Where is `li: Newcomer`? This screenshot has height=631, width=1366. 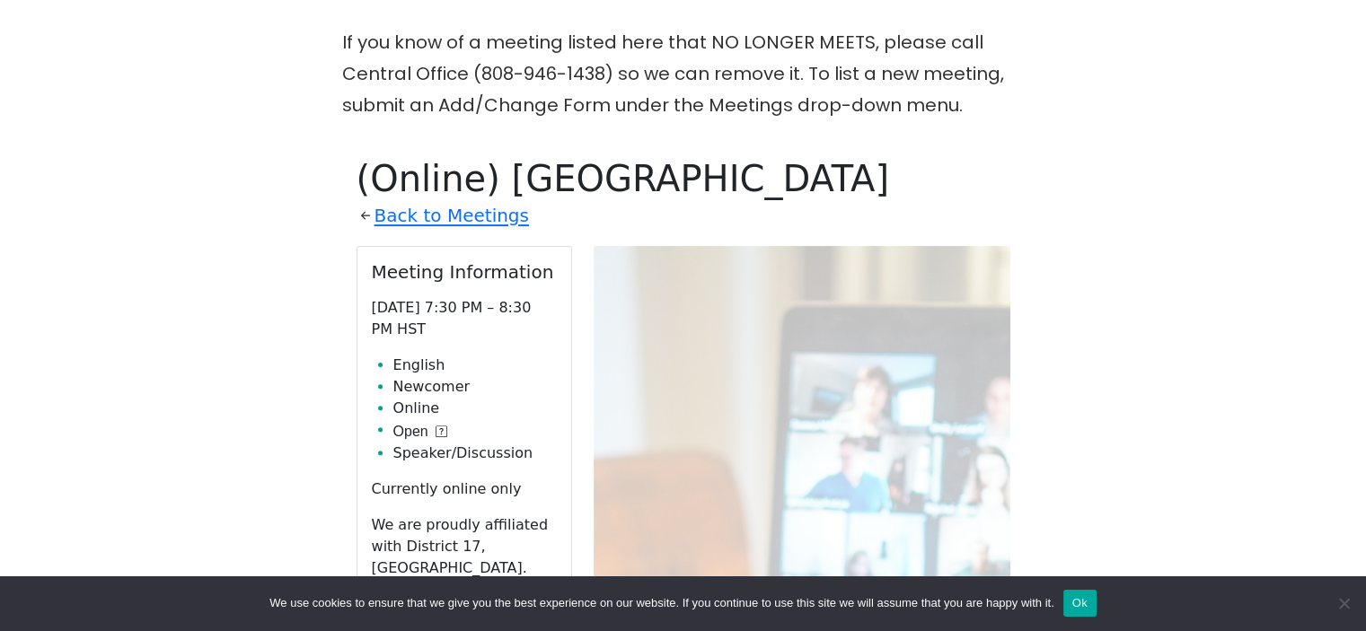
li: Newcomer is located at coordinates (475, 387).